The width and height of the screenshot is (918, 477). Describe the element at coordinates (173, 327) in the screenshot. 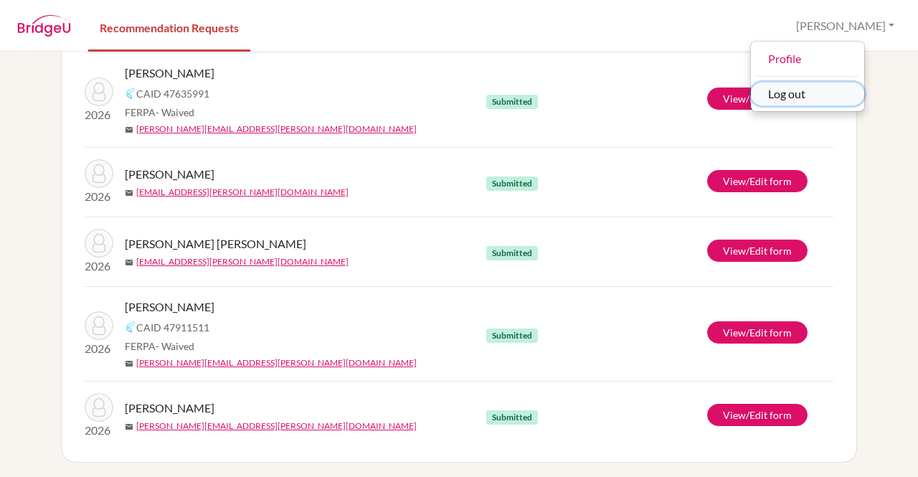

I see `span: CAID 47911511` at that location.